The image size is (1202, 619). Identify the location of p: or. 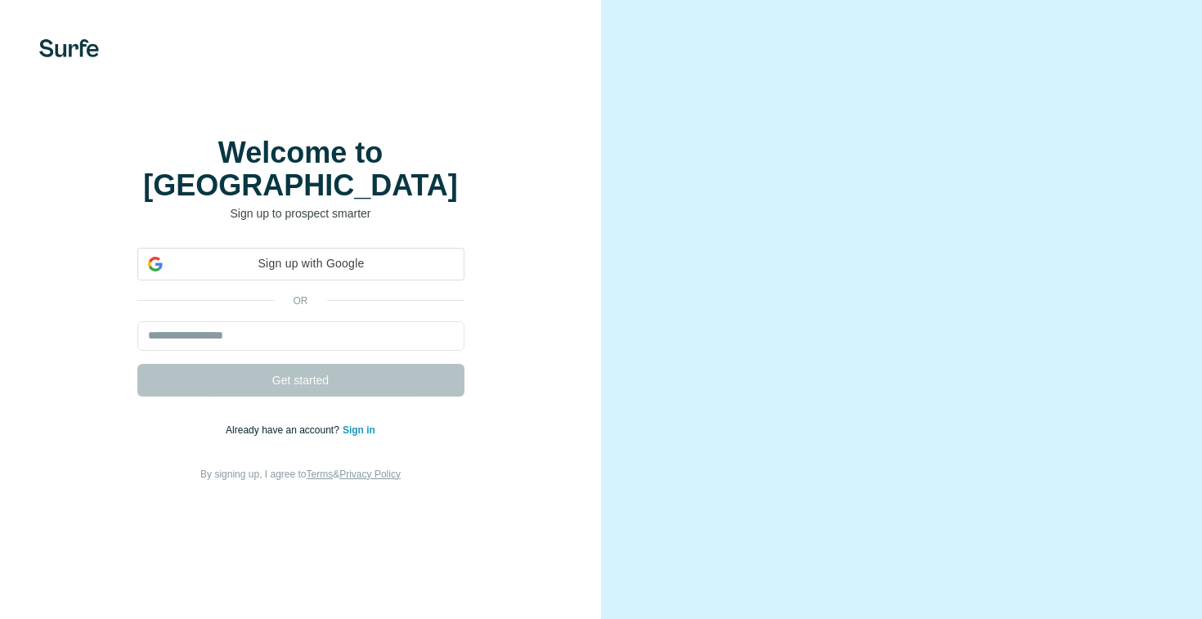
(301, 301).